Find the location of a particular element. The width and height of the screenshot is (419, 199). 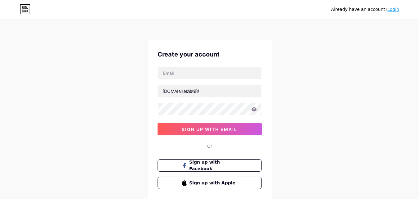

span: Sign up with Apple is located at coordinates (213, 183).